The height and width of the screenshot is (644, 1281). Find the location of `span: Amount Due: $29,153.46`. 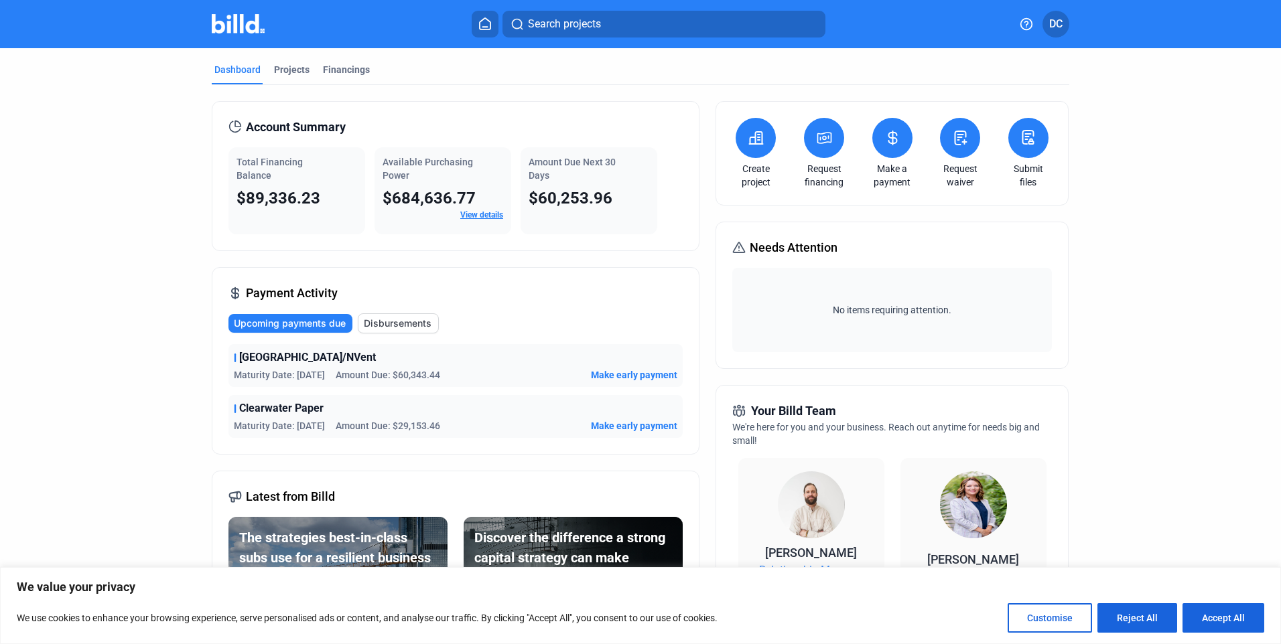

span: Amount Due: $29,153.46 is located at coordinates (388, 426).